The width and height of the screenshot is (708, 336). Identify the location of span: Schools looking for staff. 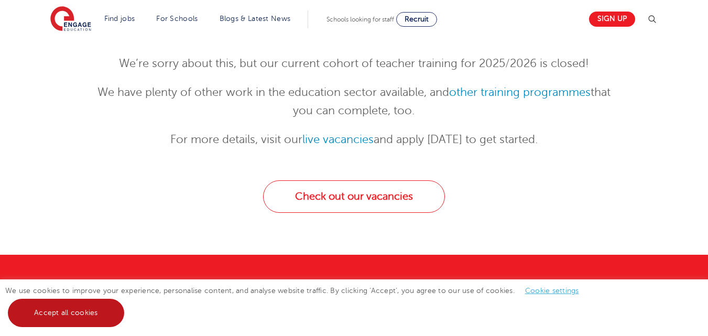
(360, 19).